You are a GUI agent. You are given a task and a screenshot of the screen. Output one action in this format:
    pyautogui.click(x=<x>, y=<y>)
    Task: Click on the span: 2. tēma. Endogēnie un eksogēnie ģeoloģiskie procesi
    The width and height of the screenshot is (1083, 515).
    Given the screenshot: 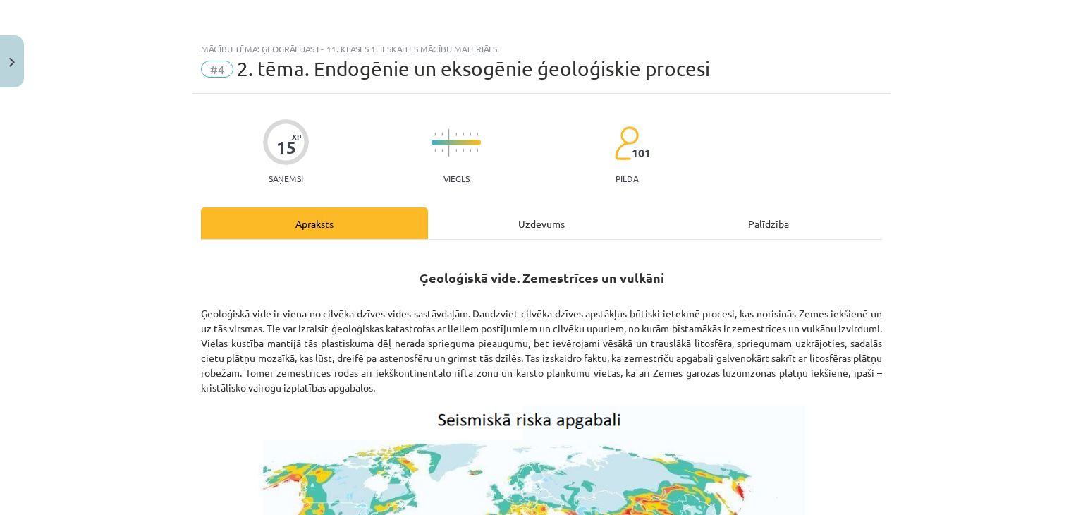 What is the action you would take?
    pyautogui.click(x=473, y=68)
    